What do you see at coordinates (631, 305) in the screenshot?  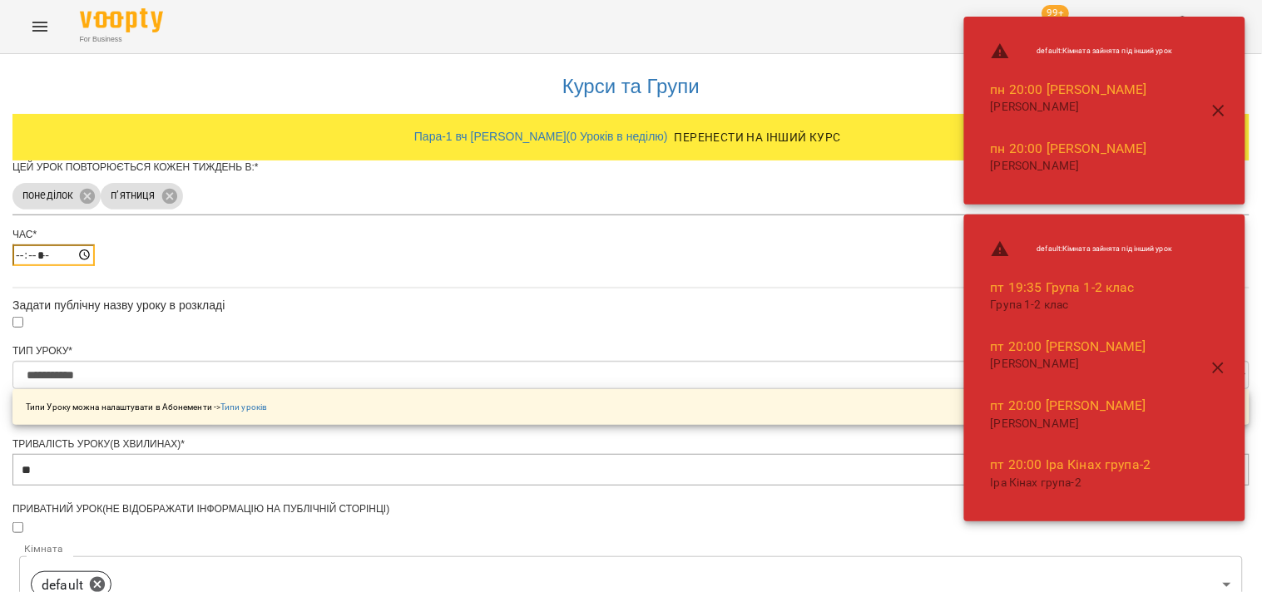 I see `div: Задати публічну назву уроку в розкладі` at bounding box center [631, 305].